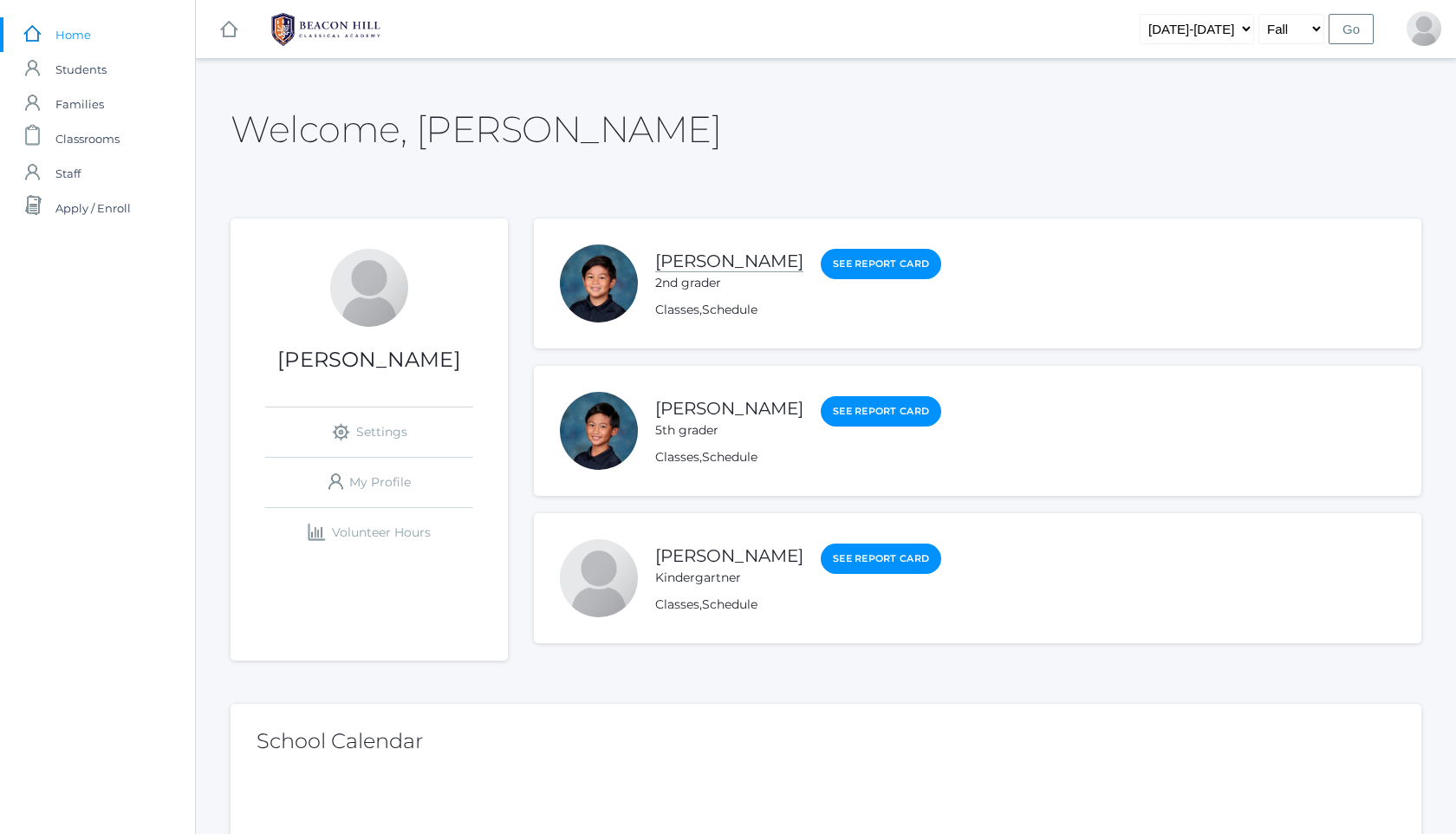  Describe the element at coordinates (728, 283) in the screenshot. I see `div: 2nd grader` at that location.